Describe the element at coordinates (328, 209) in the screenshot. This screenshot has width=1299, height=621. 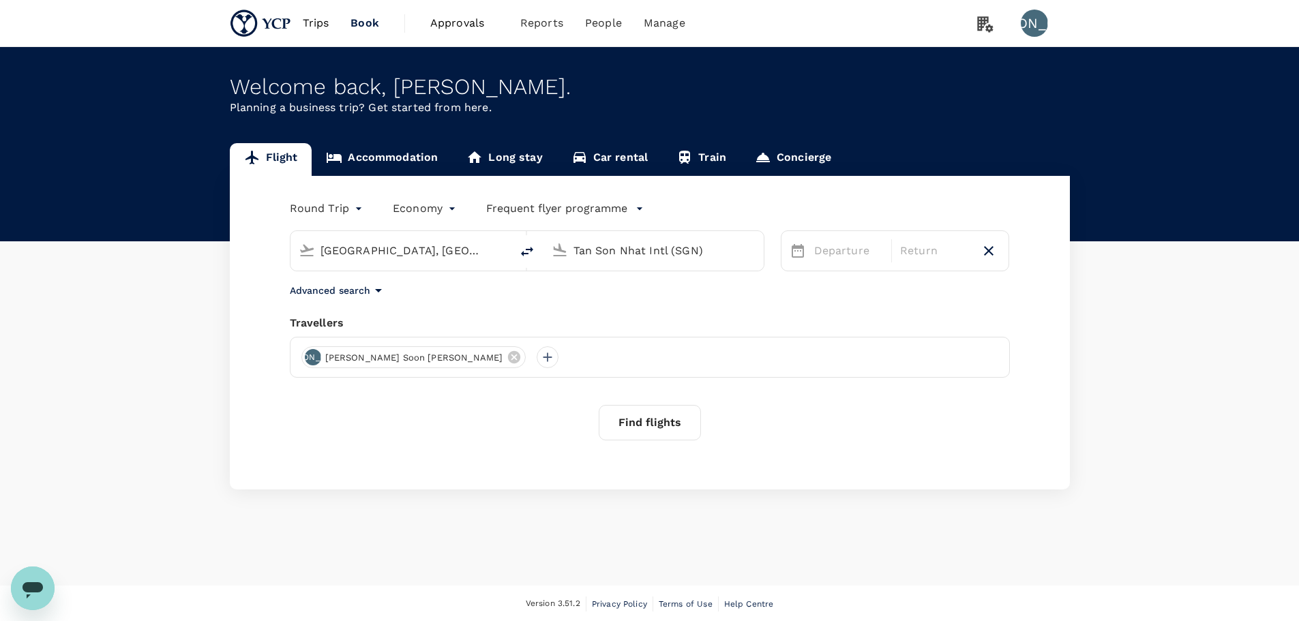
I see `div: Round Trip` at that location.